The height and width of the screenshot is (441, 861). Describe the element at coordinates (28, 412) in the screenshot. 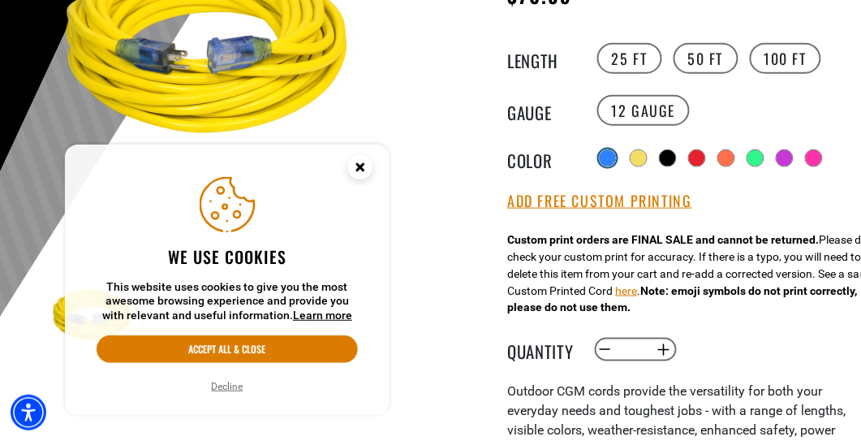

I see `div: Accessibility Menu` at that location.